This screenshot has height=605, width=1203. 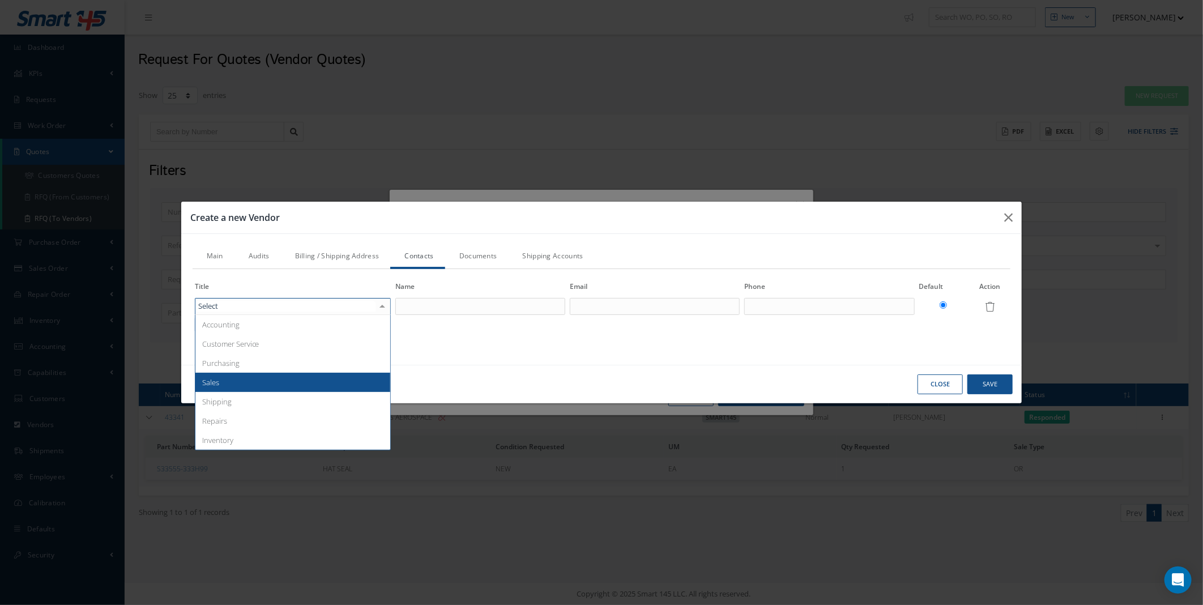 What do you see at coordinates (417, 257) in the screenshot?
I see `a: Contacts` at bounding box center [417, 257].